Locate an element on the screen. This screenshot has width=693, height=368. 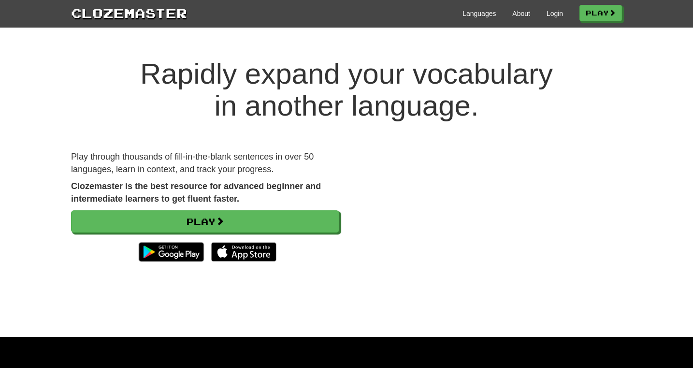
a: Clozemaster is located at coordinates (129, 13).